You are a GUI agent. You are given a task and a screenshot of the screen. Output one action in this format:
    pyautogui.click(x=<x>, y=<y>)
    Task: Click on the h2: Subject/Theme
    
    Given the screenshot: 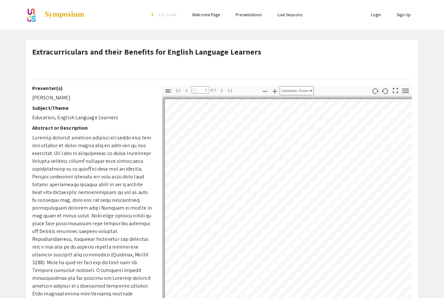 What is the action you would take?
    pyautogui.click(x=92, y=108)
    